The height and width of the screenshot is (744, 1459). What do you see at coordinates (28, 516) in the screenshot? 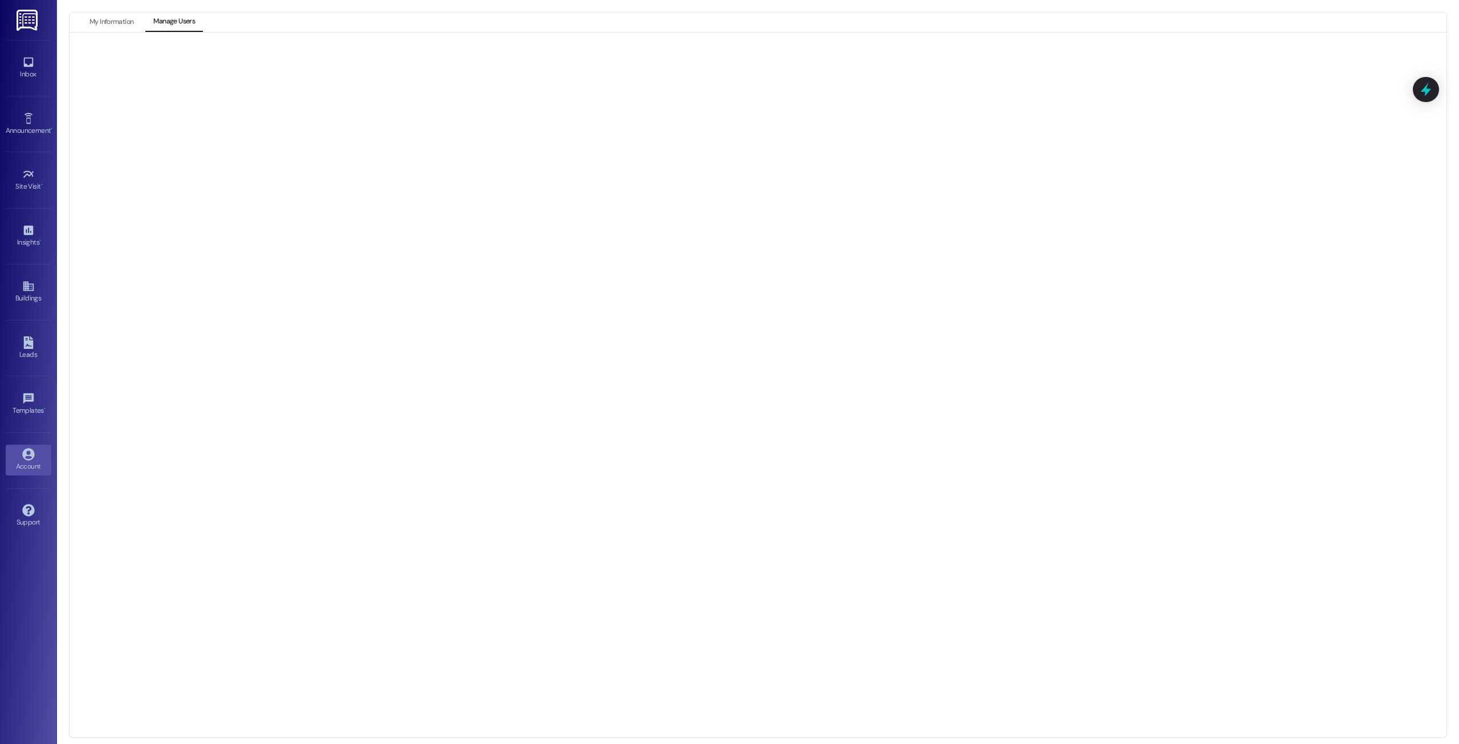
I see `a: Support` at bounding box center [28, 516].